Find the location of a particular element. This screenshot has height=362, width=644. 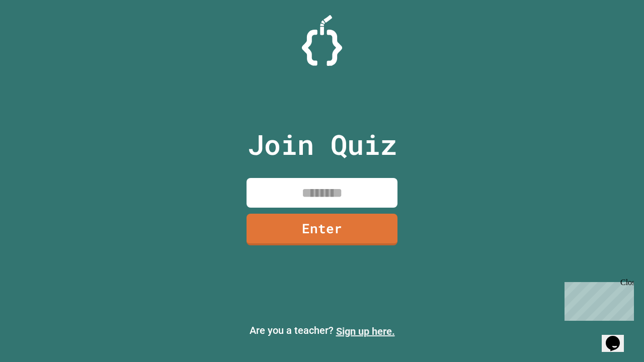

p: Join Quiz is located at coordinates (322, 144).